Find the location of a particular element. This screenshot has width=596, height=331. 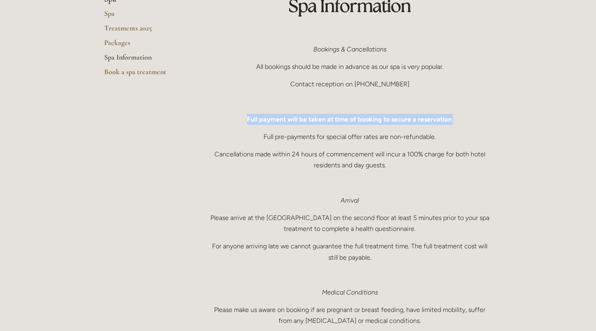

strong: Full payment will be taken at time of booking to secure a reservation is located at coordinates (349, 119).